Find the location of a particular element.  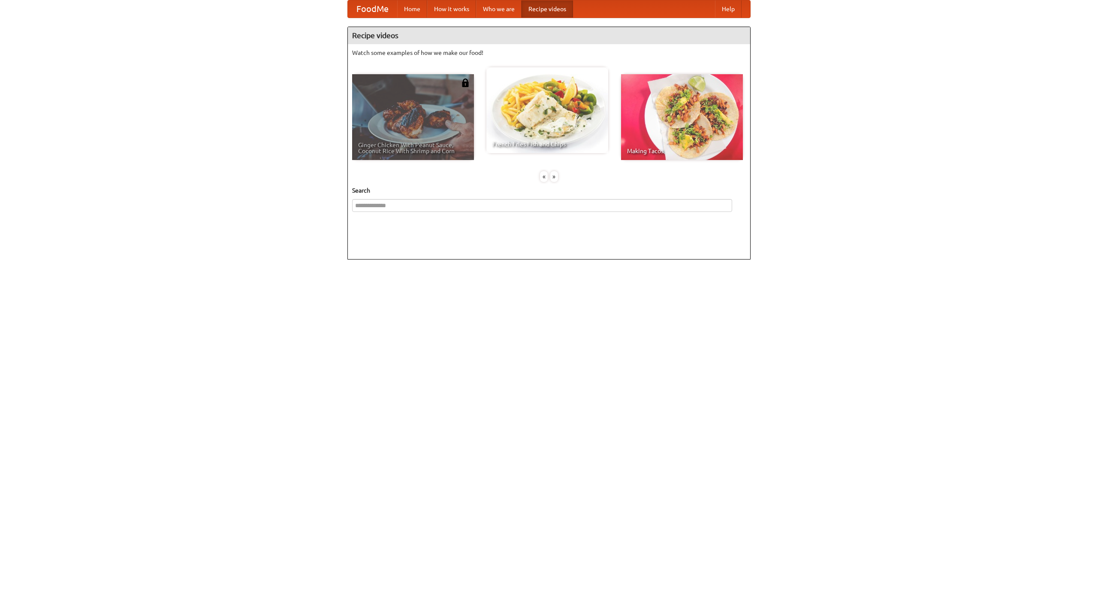

h5: Search is located at coordinates (549, 190).